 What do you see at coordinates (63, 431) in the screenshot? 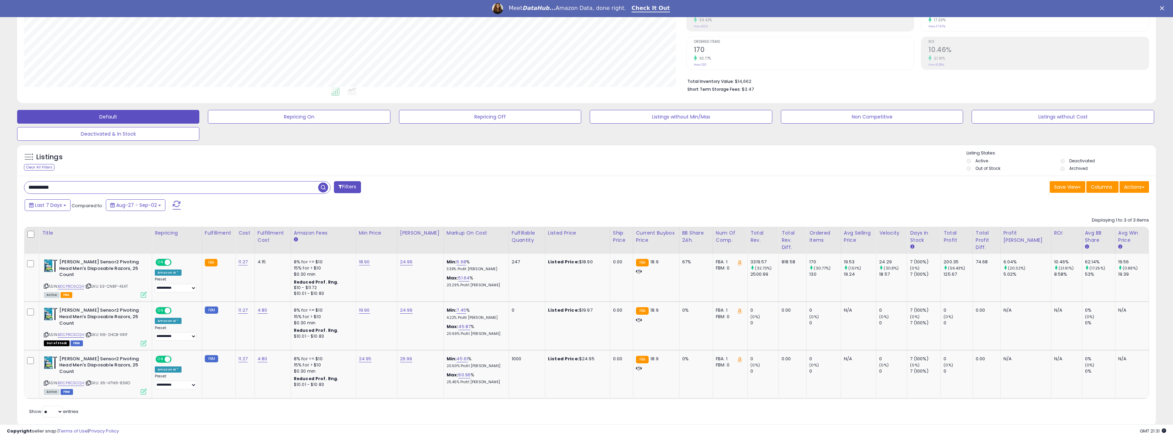
I see `div: seller snap | |` at bounding box center [63, 431].